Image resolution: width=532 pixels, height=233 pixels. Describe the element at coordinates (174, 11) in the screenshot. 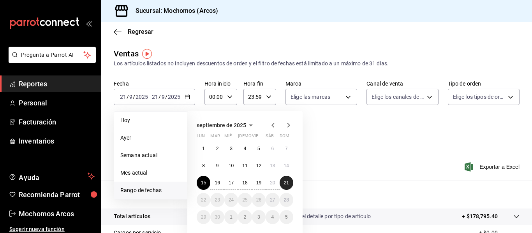

I see `h3: Sucursal: Mochomos (Arcos)` at that location.